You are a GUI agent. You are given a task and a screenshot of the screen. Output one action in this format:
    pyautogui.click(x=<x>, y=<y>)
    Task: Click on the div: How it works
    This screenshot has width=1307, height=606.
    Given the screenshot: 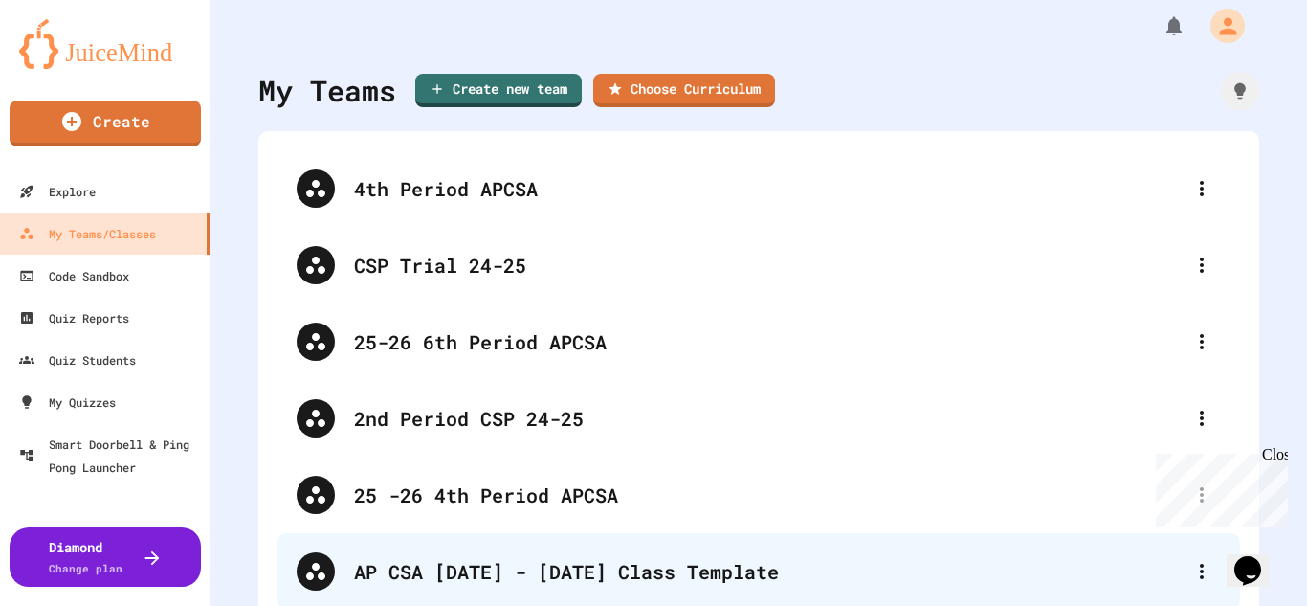 What is the action you would take?
    pyautogui.click(x=1240, y=91)
    